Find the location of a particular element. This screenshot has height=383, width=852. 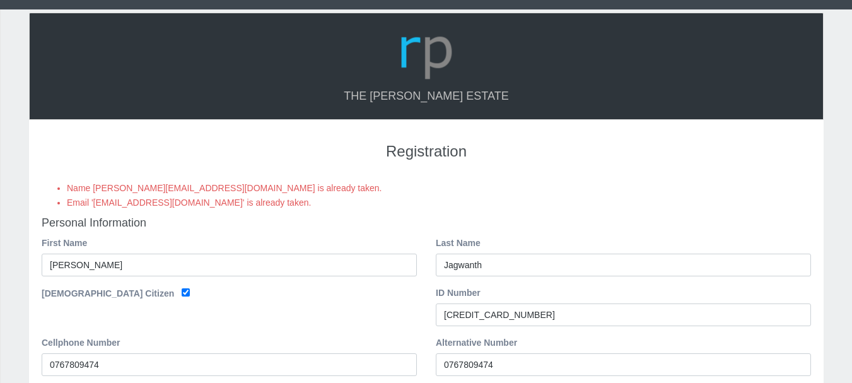

label: Cellphone Number is located at coordinates (81, 342).